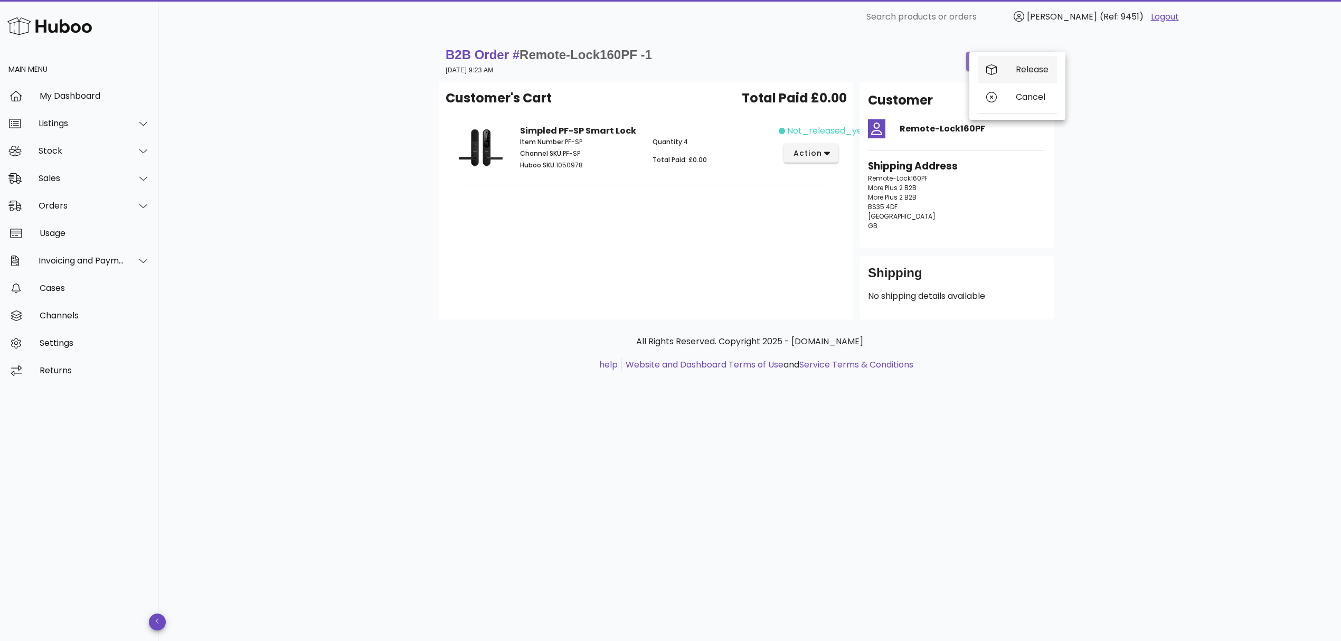  Describe the element at coordinates (794, 98) in the screenshot. I see `span: Total Paid £0.00` at that location.